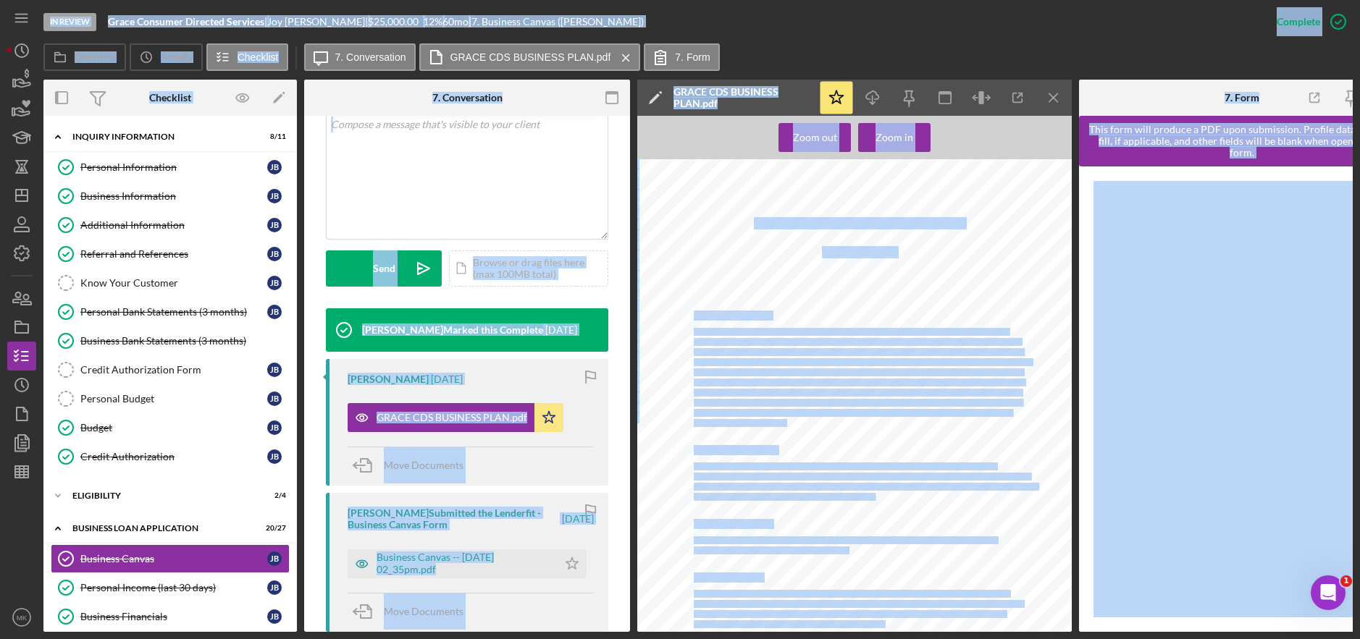 The width and height of the screenshot is (1360, 639). Describe the element at coordinates (174, 428) in the screenshot. I see `div: Budget` at that location.